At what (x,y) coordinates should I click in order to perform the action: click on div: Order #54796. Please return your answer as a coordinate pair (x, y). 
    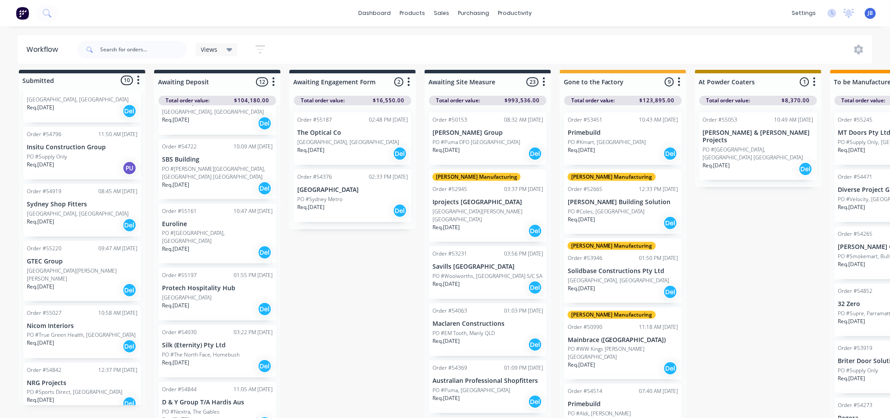
    Looking at the image, I should click on (44, 134).